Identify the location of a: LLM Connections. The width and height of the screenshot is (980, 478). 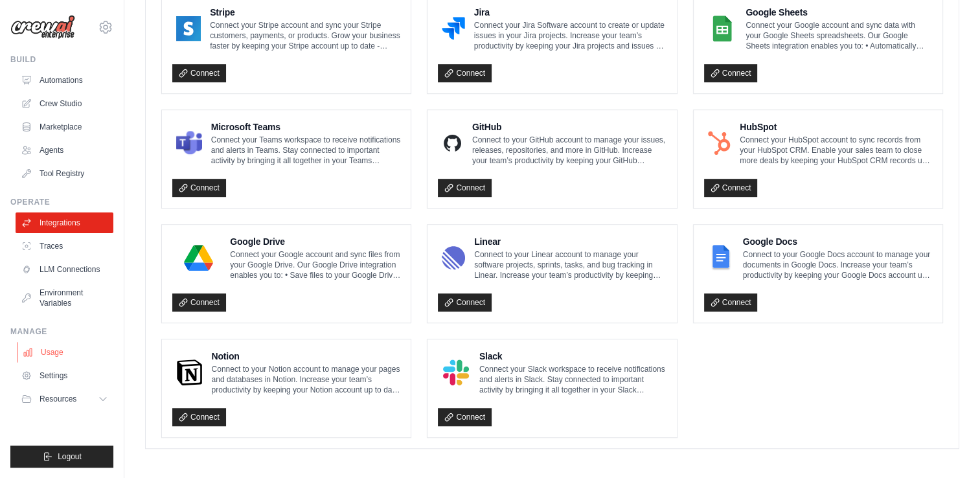
(64, 270).